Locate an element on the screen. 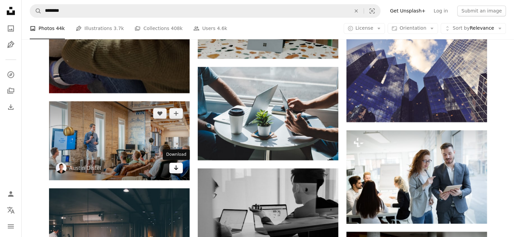 The width and height of the screenshot is (514, 237). a: Get Unsplash+ is located at coordinates (407, 11).